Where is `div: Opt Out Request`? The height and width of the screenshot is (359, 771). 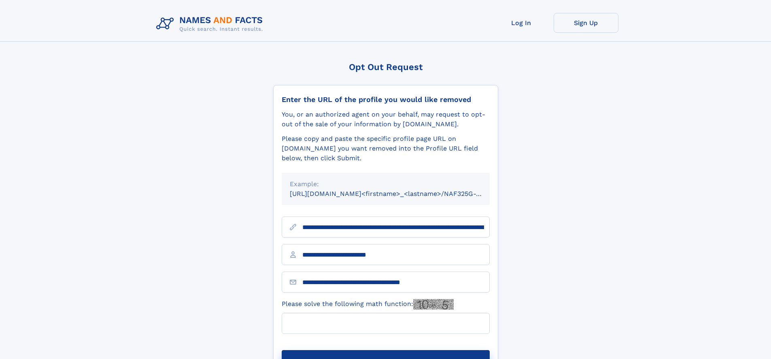
div: Opt Out Request is located at coordinates (385, 67).